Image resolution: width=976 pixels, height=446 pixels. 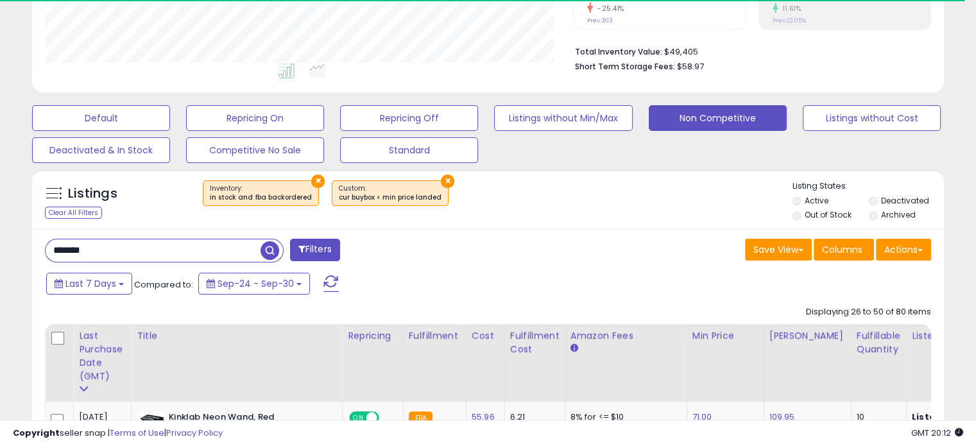 I want to click on small: Amazon Fees., so click(x=575, y=349).